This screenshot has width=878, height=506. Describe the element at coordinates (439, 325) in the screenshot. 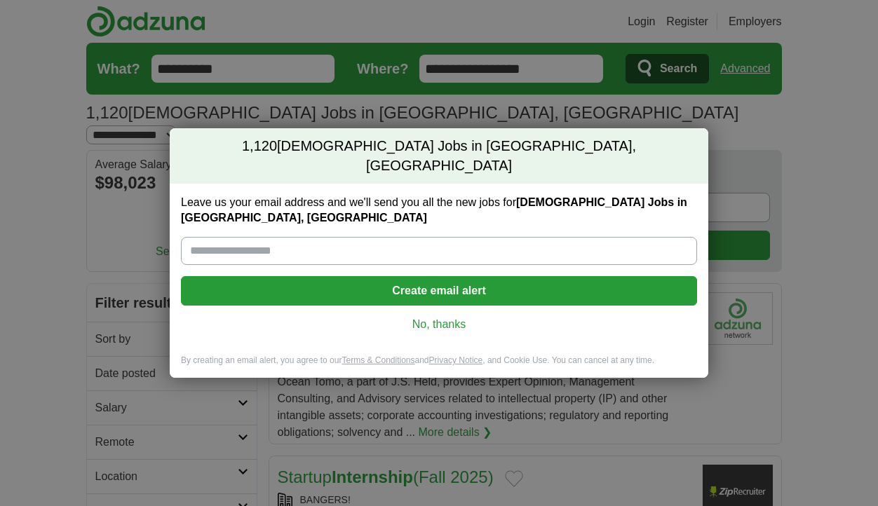

I see `a: No, thanks` at that location.